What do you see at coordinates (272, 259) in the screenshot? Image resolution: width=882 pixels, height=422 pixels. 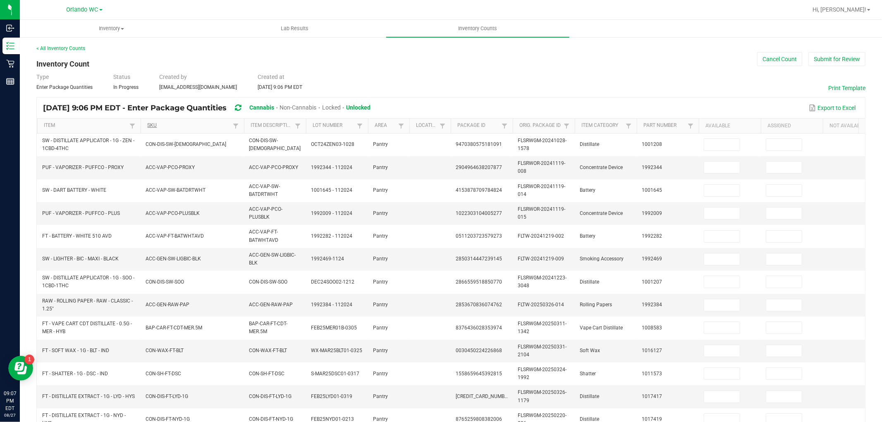 I see `span: ACC-GEN-SW-LIGBIC-BLK` at bounding box center [272, 259].